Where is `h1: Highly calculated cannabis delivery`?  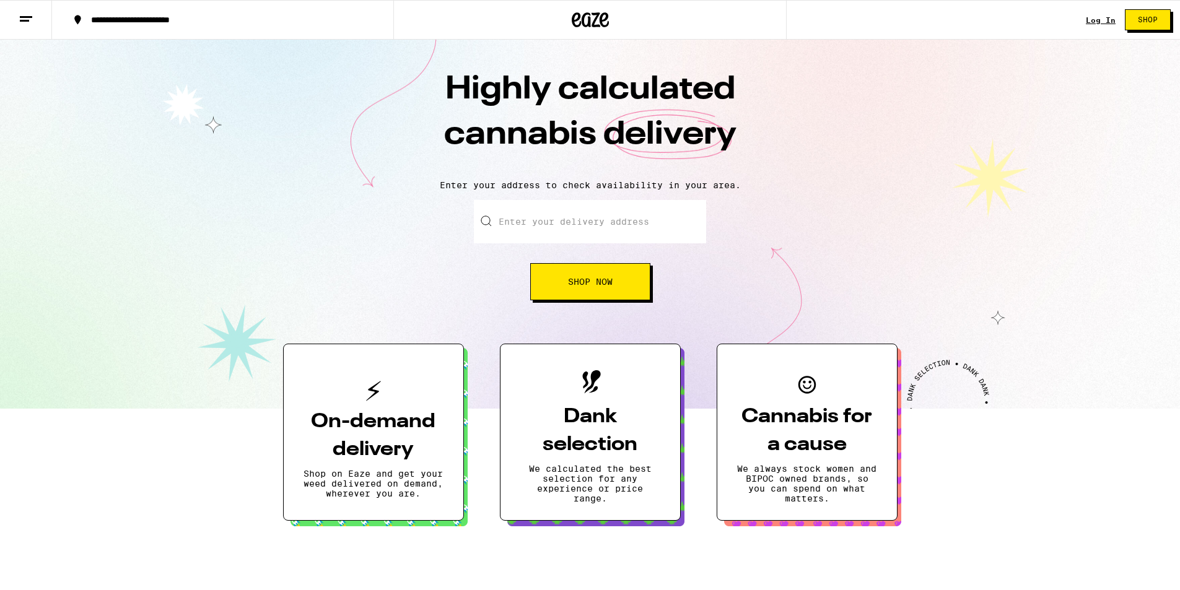 h1: Highly calculated cannabis delivery is located at coordinates (590, 119).